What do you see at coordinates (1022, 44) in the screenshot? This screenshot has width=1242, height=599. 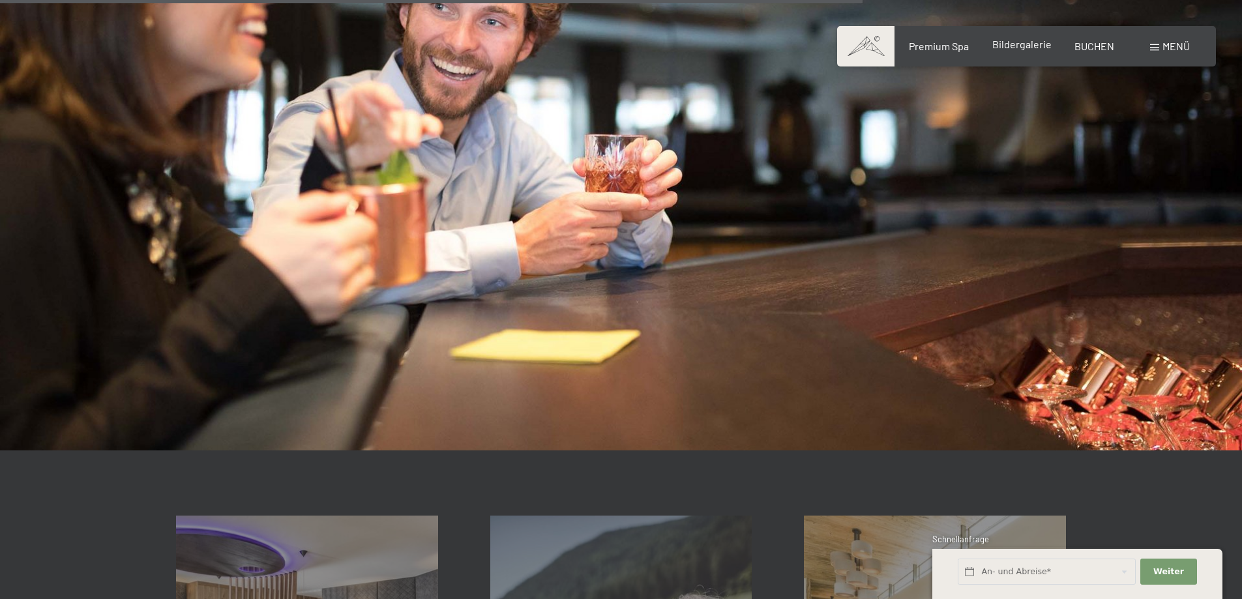 I see `a: Bildergalerie` at bounding box center [1022, 44].